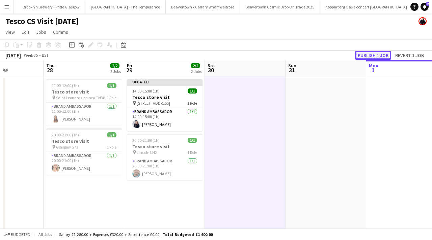 The image size is (432, 240). What do you see at coordinates (21, 235) in the screenshot?
I see `span: Budgeted` at bounding box center [21, 235].